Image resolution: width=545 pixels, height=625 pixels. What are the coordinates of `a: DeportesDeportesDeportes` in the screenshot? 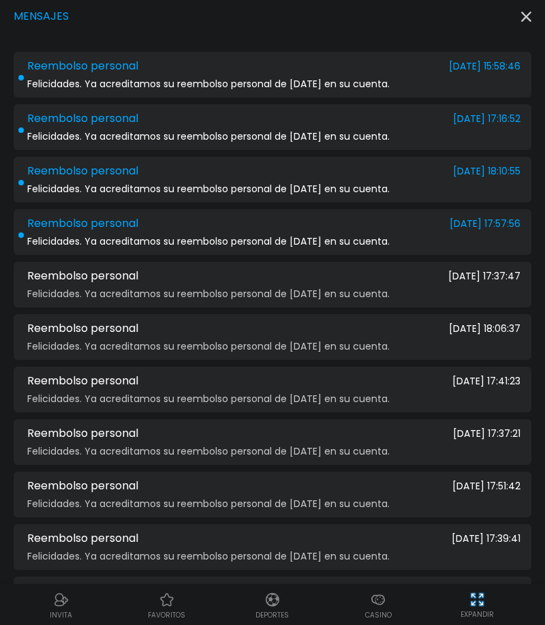 It's located at (272, 604).